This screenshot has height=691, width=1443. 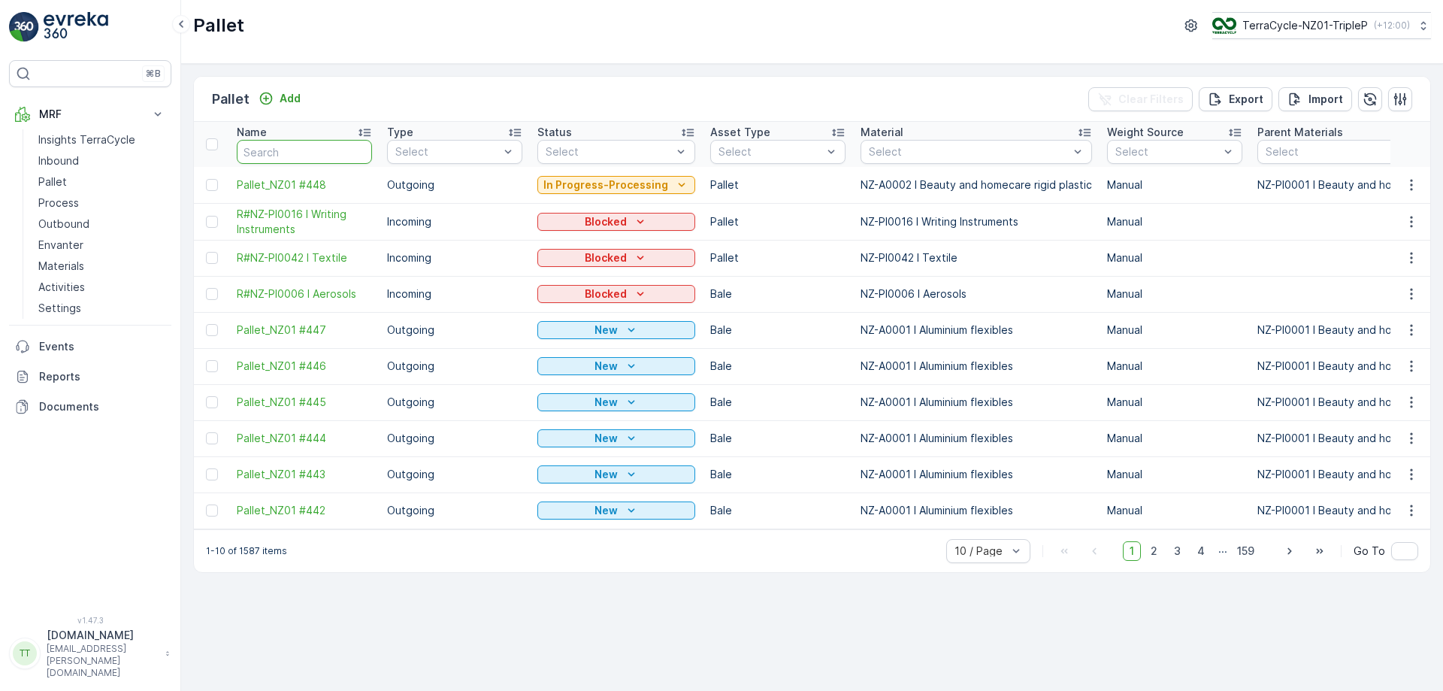 What do you see at coordinates (616, 185) in the screenshot?
I see `button: In Progress-Processing` at bounding box center [616, 185].